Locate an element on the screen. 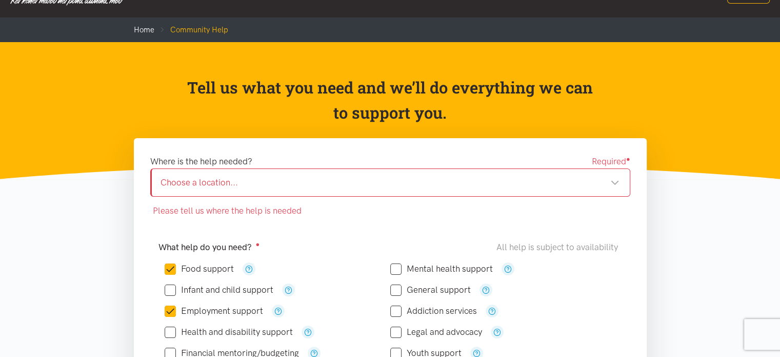 The width and height of the screenshot is (780, 357). div: All help is subject to availability is located at coordinates (559, 247).